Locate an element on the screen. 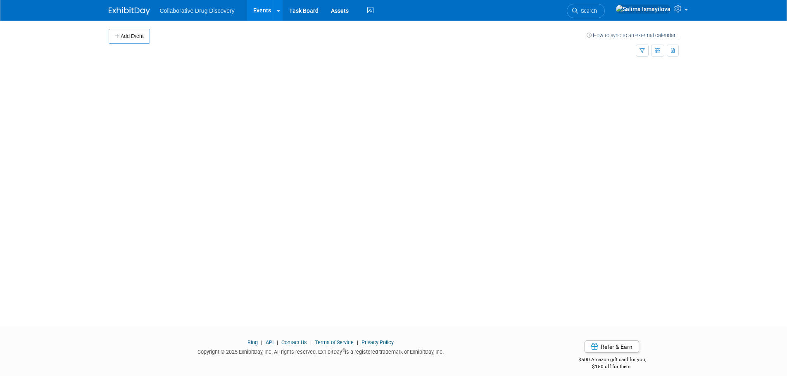 The height and width of the screenshot is (376, 787). span: Search is located at coordinates (587, 11).